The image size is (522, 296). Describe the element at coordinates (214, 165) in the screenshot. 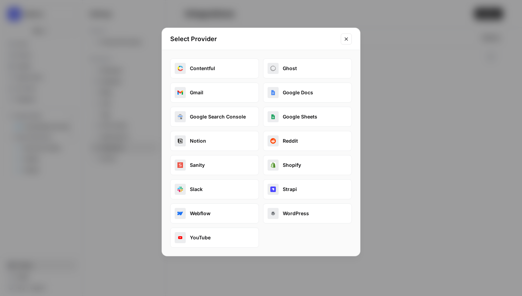

I see `button: sanitySanity` at that location.